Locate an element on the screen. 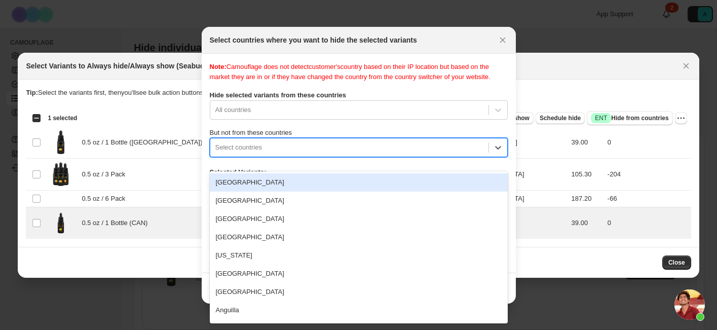 The width and height of the screenshot is (717, 330). button: More actions is located at coordinates (681, 118).